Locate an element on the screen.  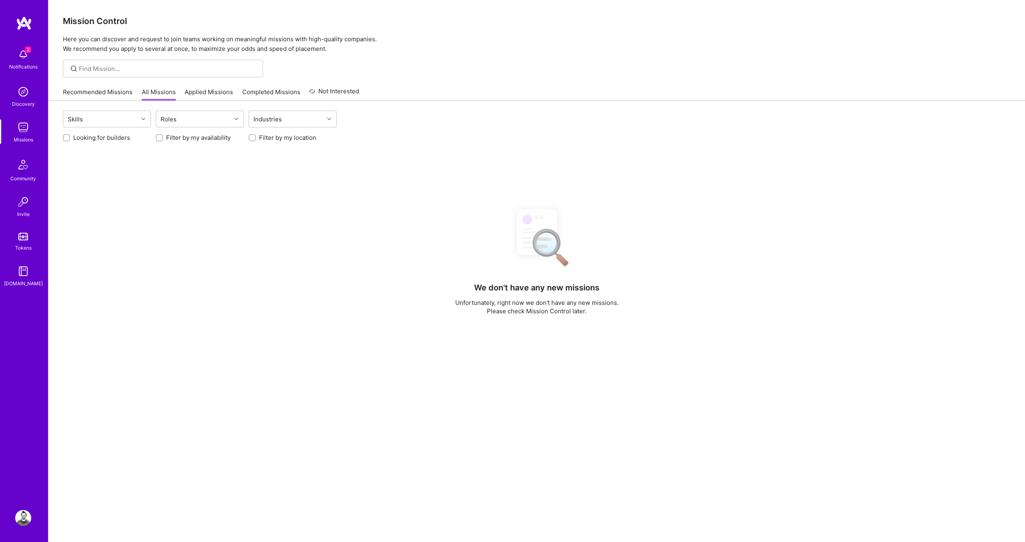
img: logo is located at coordinates (24, 23).